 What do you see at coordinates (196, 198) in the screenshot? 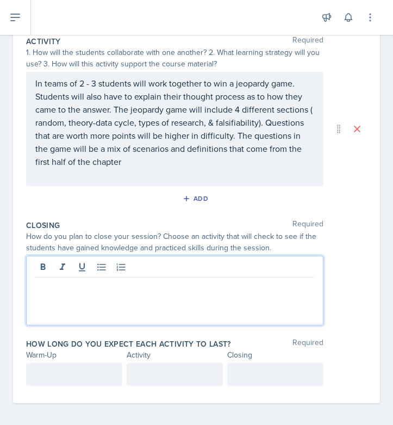
I see `button: Add` at bounding box center [196, 198].